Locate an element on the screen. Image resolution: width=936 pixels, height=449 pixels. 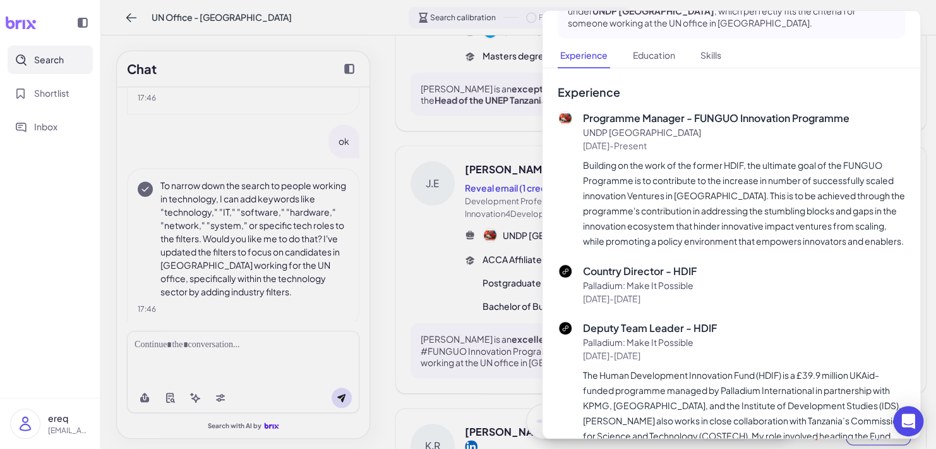
button: Shortlist is located at coordinates (50, 93).